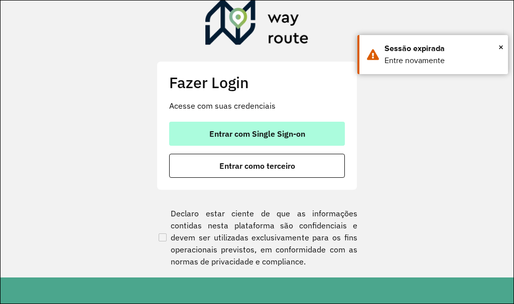 The image size is (514, 304). I want to click on p: Acesse com suas credenciais, so click(257, 106).